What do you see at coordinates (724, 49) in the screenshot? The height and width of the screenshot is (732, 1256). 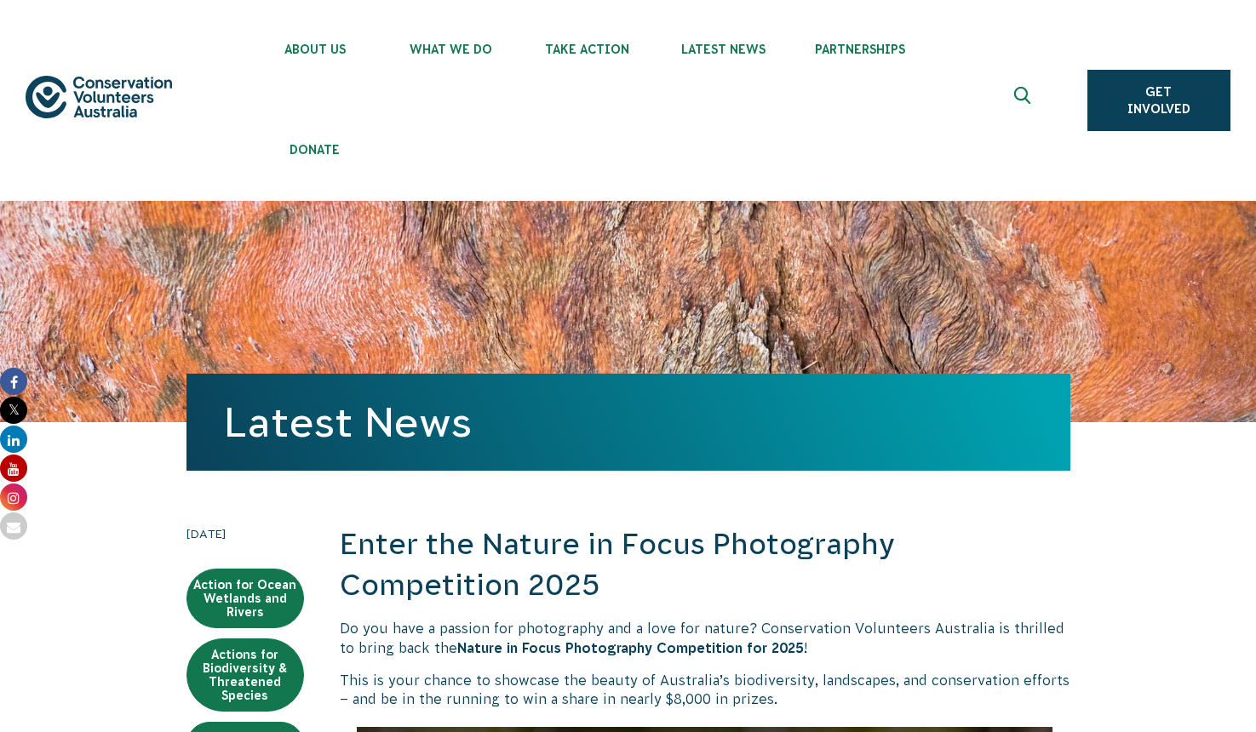 I see `span: Latest News` at bounding box center [724, 49].